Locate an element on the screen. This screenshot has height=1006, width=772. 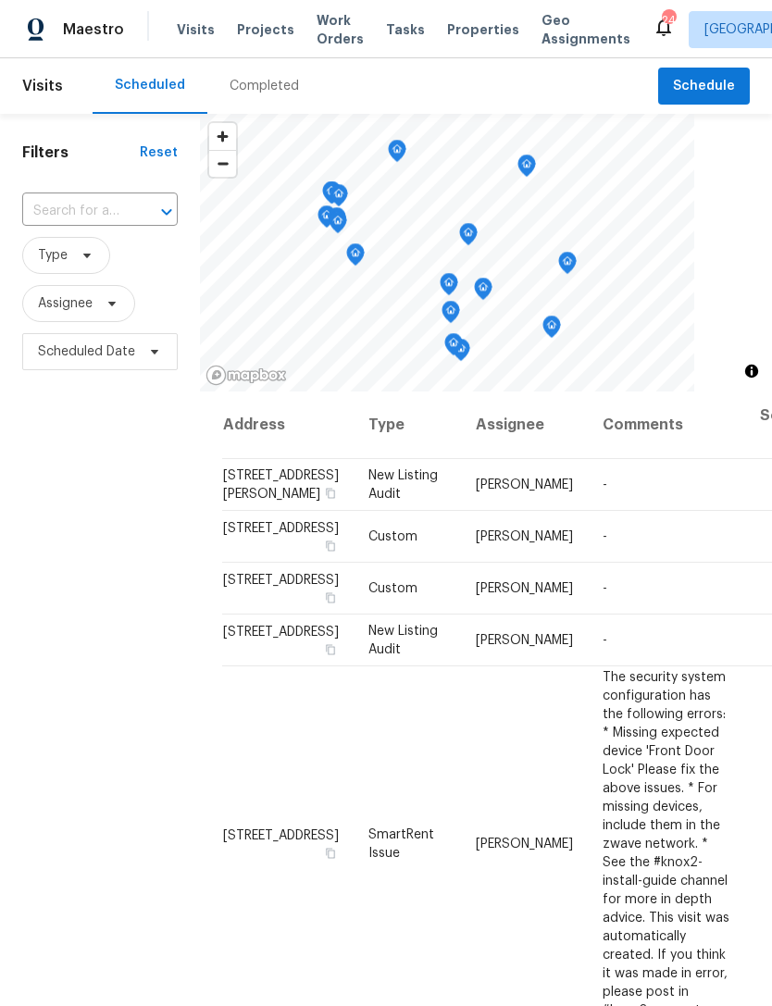
span: Geo Assignments is located at coordinates (586, 30).